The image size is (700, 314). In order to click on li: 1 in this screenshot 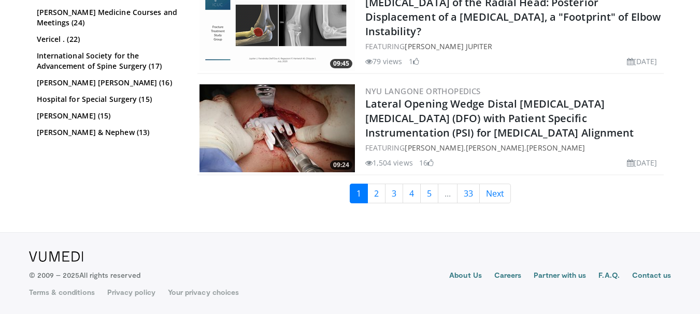, I will do `click(414, 61)`.